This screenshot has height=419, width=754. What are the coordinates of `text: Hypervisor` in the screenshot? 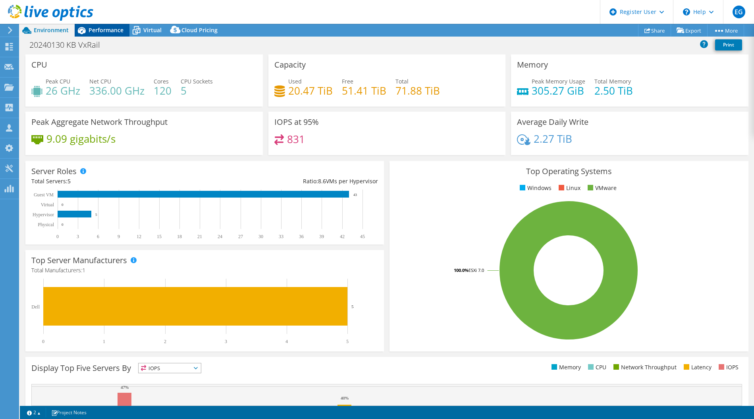 It's located at (43, 214).